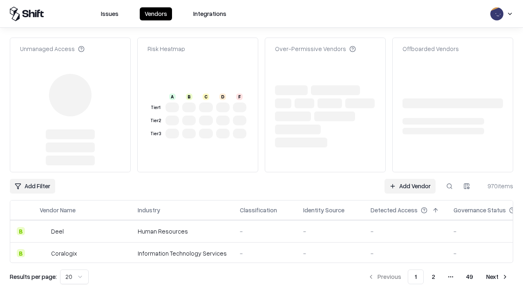 This screenshot has width=523, height=294. Describe the element at coordinates (44, 253) in the screenshot. I see `img: Coralogix` at that location.